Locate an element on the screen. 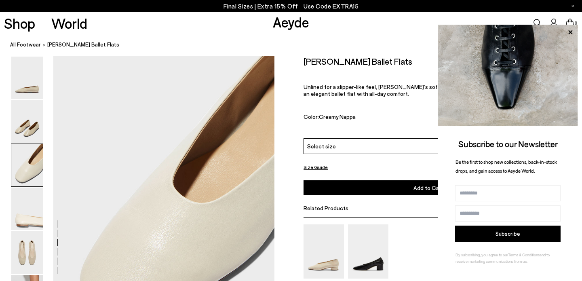 This screenshot has width=582, height=281. a: Shop is located at coordinates (19, 23).